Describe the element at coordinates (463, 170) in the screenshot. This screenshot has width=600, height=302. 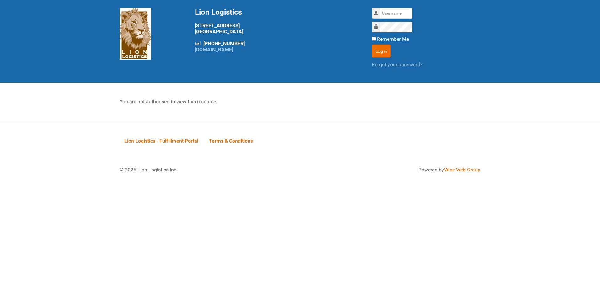
I see `a: Wise Web Group` at that location.